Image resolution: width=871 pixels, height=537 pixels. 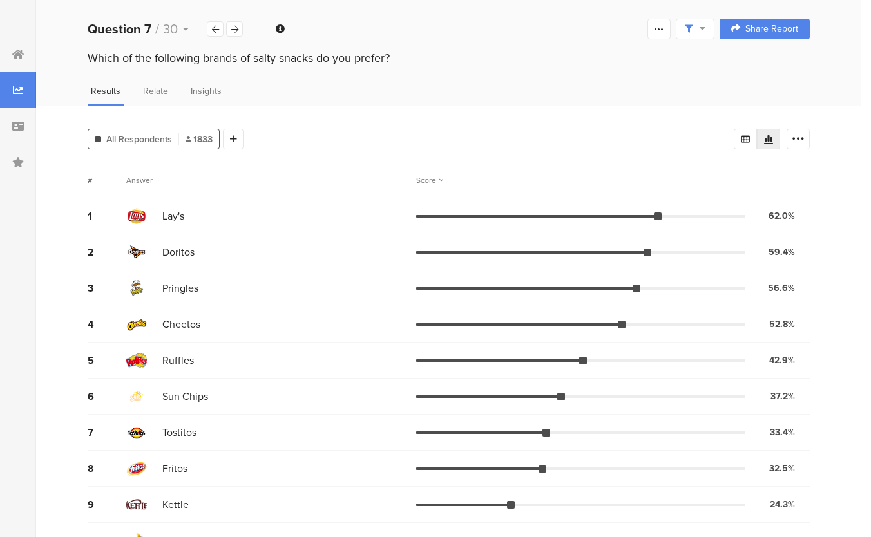 I want to click on span: Lay's, so click(x=173, y=216).